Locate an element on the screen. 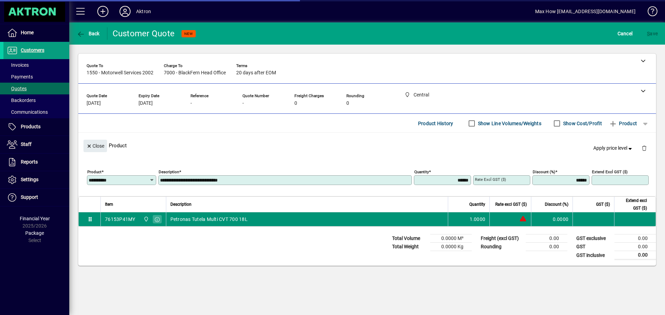 The height and width of the screenshot is (315, 665). span: Discount (%) is located at coordinates (556, 205).